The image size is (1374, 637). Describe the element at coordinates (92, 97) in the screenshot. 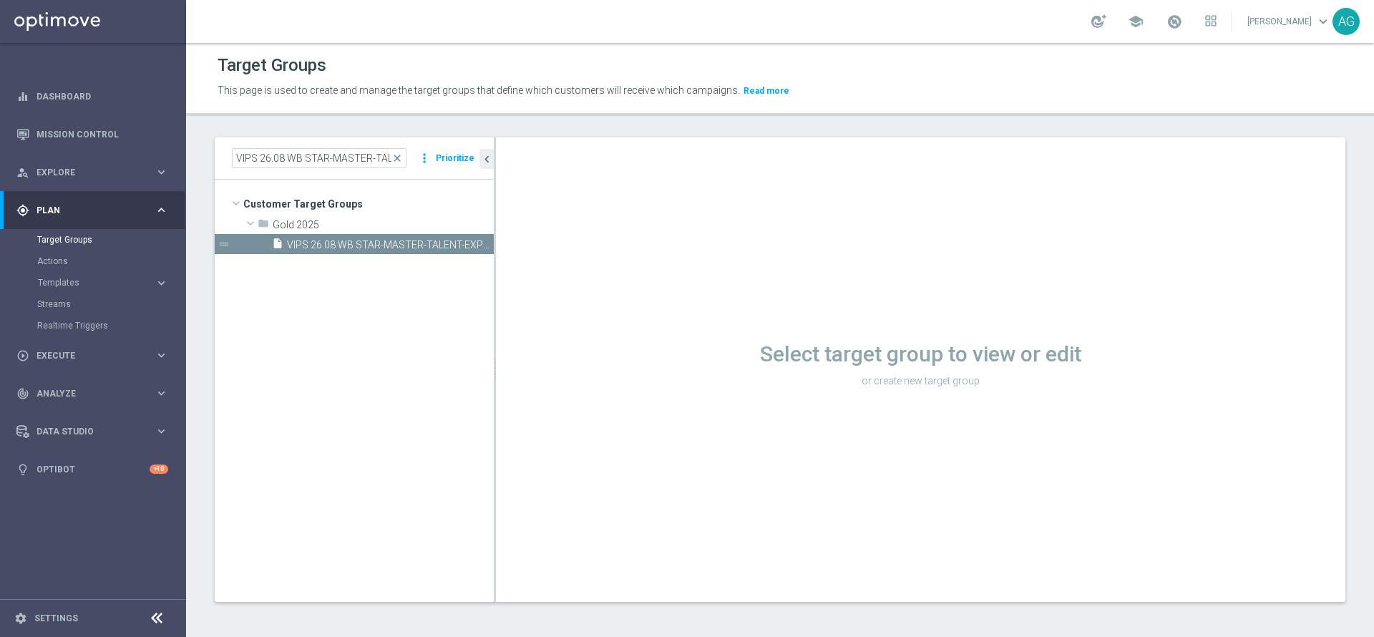

I see `div: equalizer Dashboard` at that location.